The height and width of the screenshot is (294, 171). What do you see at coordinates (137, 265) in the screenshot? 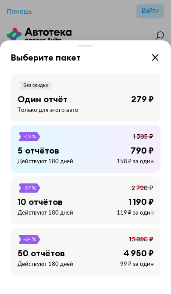
I see `div: 99 ₽ за один` at bounding box center [137, 265].